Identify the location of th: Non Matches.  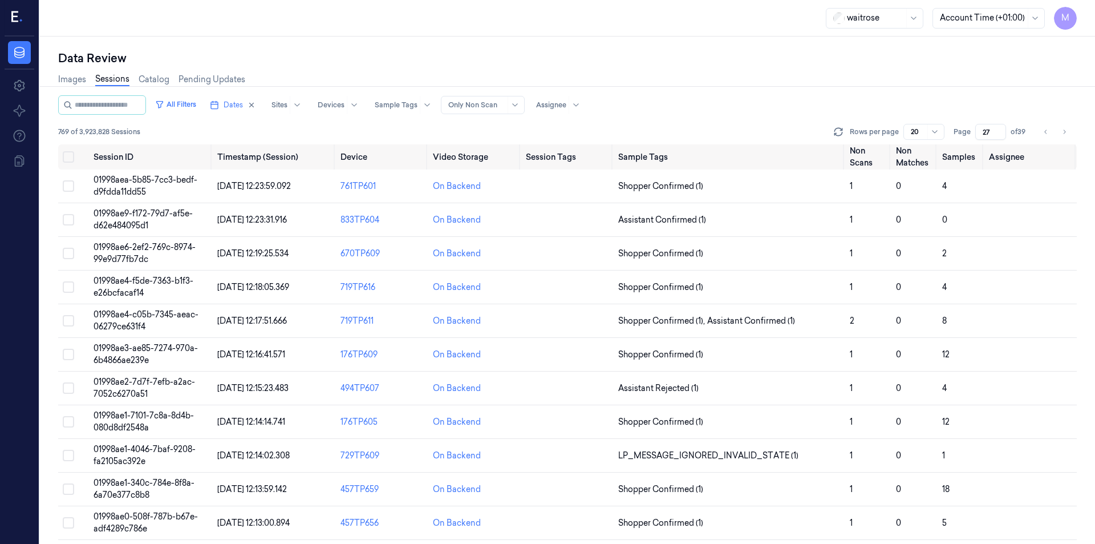
(915, 157).